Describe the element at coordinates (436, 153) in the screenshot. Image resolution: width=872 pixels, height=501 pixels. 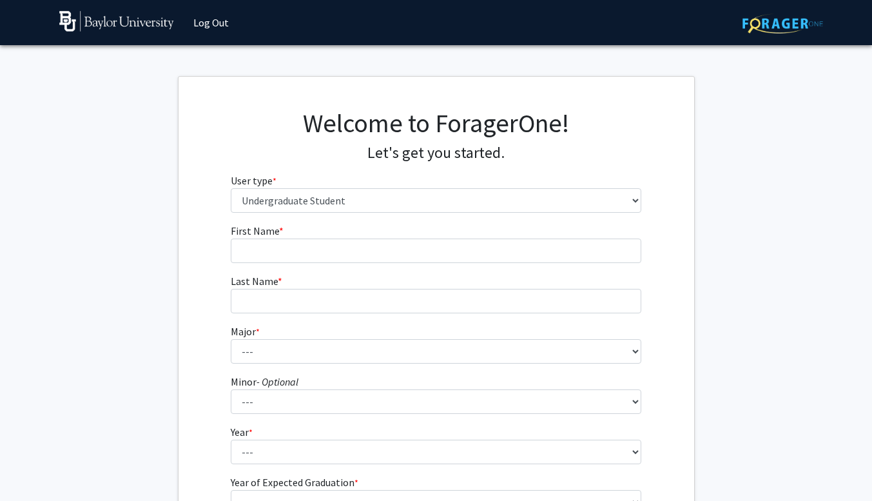
I see `h4: Let's get you started.` at that location.